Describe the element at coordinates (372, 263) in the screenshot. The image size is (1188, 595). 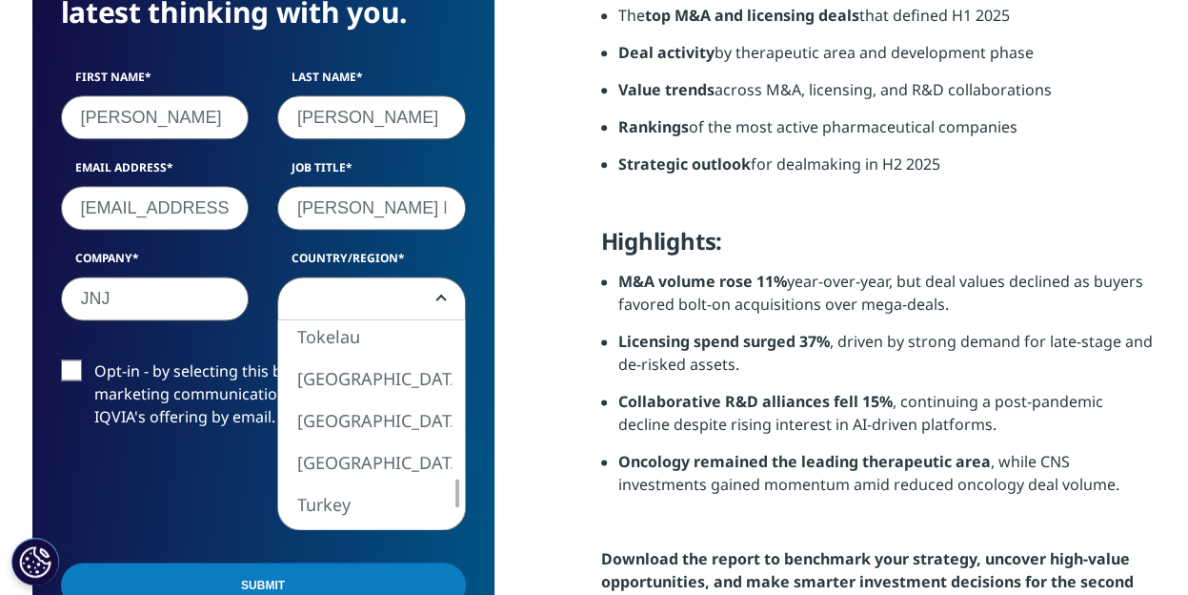
I see `label: Country/Region` at that location.